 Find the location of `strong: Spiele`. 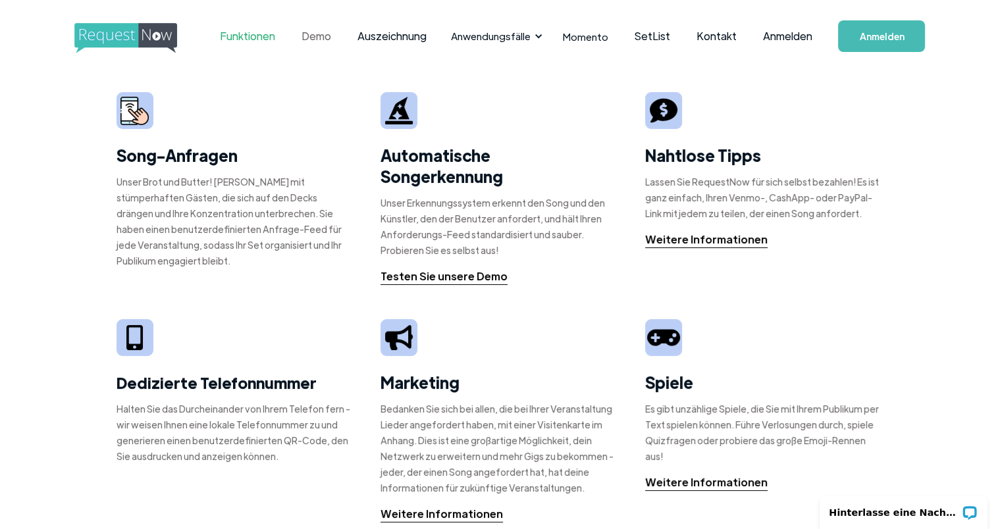

strong: Spiele is located at coordinates (669, 382).